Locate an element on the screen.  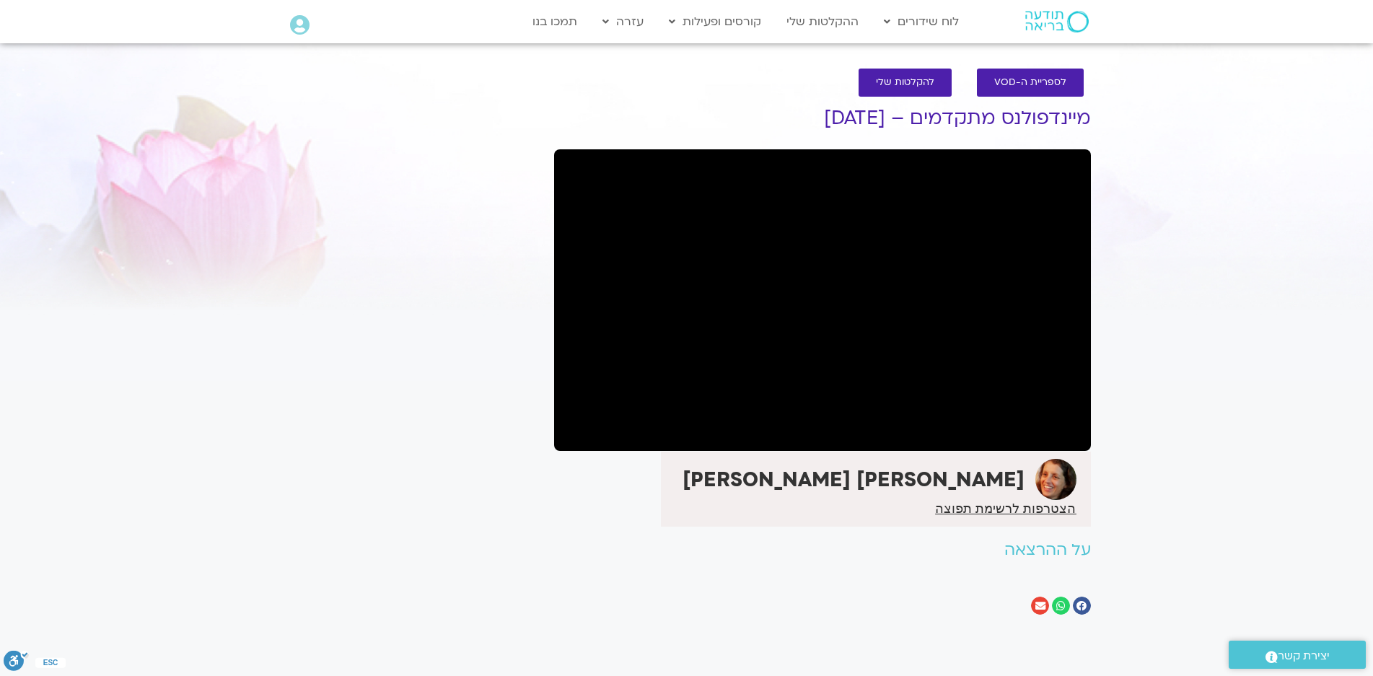
a: קורסים ופעילות is located at coordinates (715, 22).